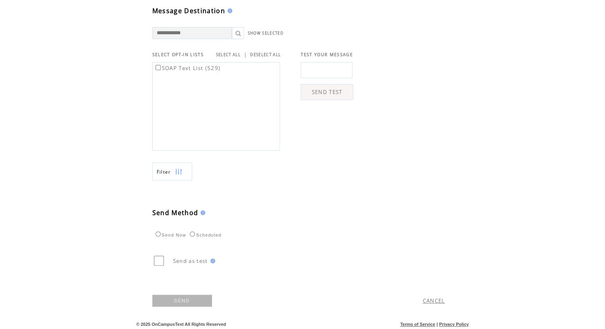 The width and height of the screenshot is (605, 329). Describe the element at coordinates (204, 235) in the screenshot. I see `label: Scheduled` at that location.